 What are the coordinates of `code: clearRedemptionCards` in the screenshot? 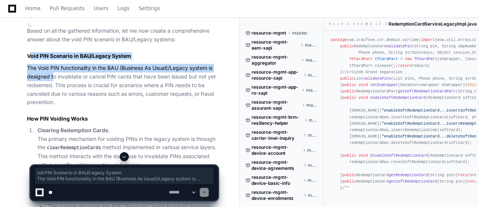 It's located at (74, 148).